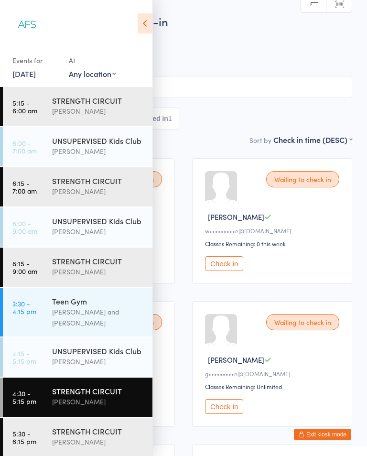 This screenshot has height=456, width=367. Describe the element at coordinates (92, 74) in the screenshot. I see `div: Any location` at that location.